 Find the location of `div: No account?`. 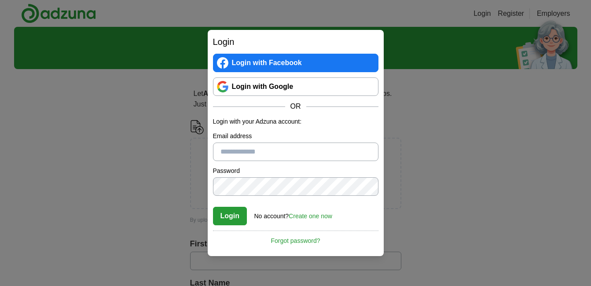

div: No account? is located at coordinates (293, 213).